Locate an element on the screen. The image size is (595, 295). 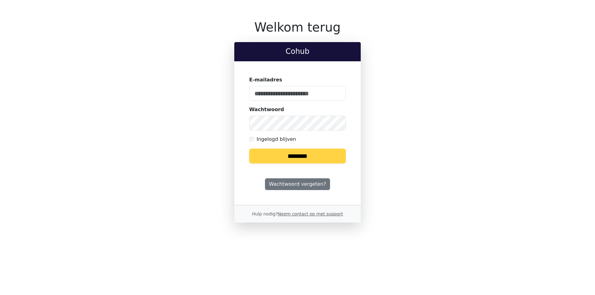
a: Wachtwoord vergeten? is located at coordinates (297, 184).